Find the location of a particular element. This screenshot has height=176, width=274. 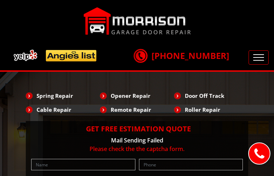

li: Opener Repair is located at coordinates (137, 96).